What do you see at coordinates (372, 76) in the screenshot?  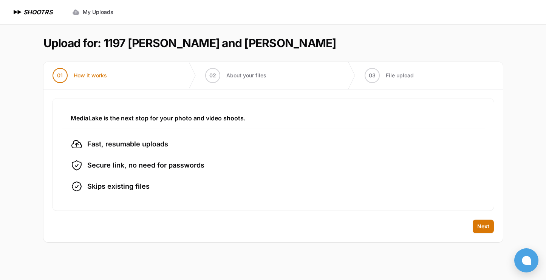 I see `span: 03` at bounding box center [372, 76].